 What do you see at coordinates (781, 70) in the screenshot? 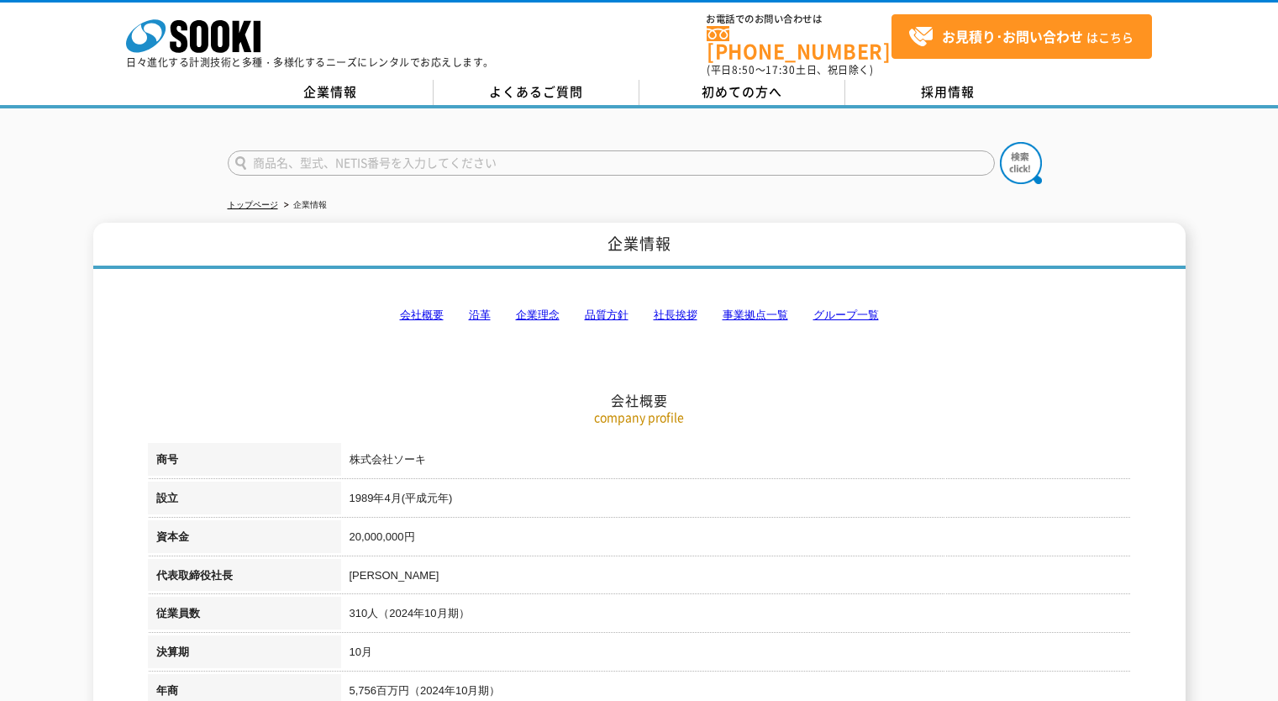
I see `span: 17:30` at bounding box center [781, 70].